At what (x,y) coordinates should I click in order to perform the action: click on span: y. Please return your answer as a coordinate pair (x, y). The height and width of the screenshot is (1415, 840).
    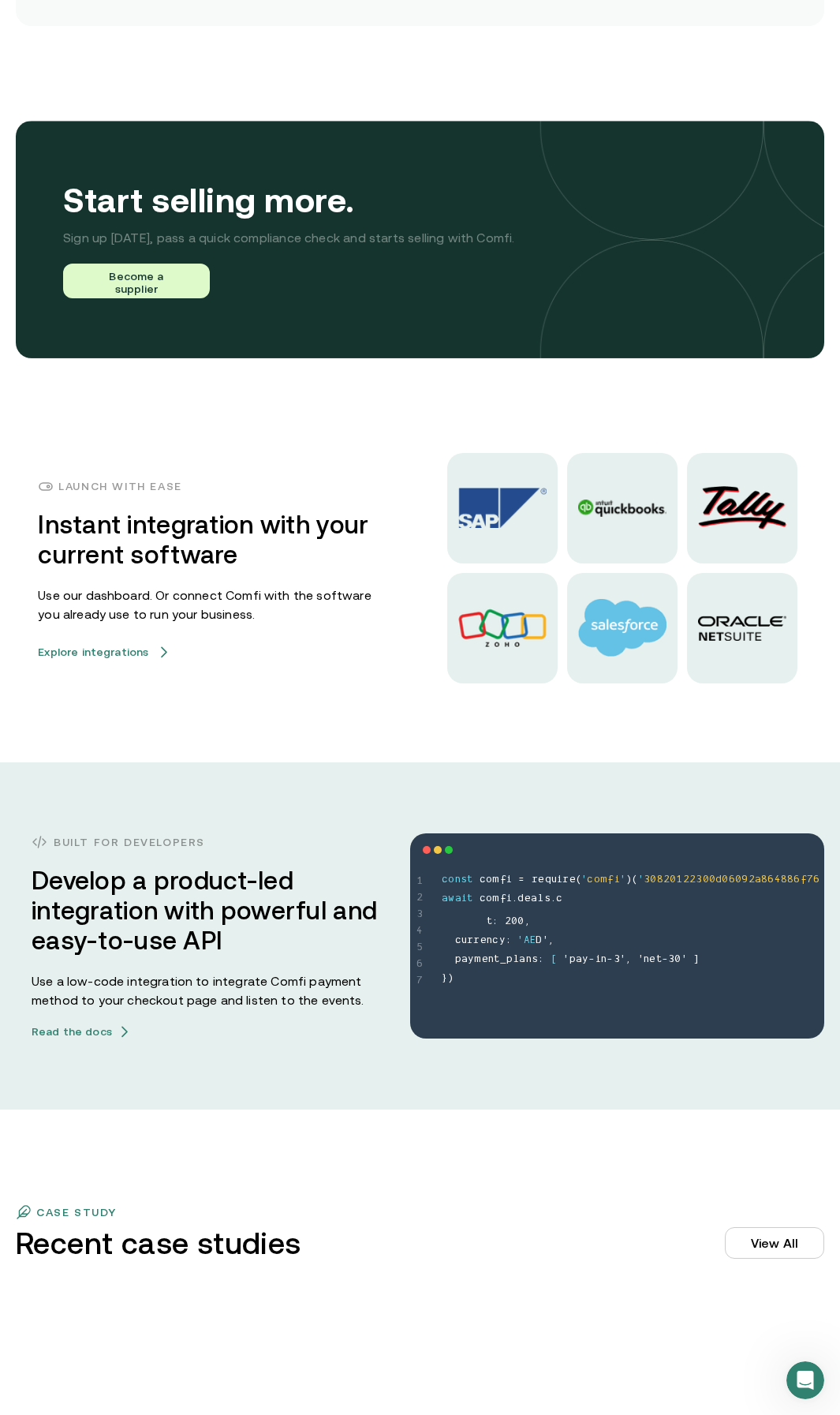
    Looking at the image, I should click on (503, 941).